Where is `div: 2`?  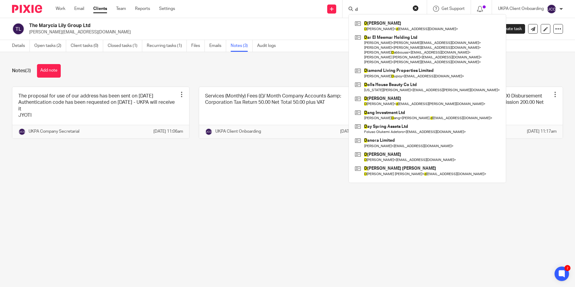
div: 2 is located at coordinates (567, 268).